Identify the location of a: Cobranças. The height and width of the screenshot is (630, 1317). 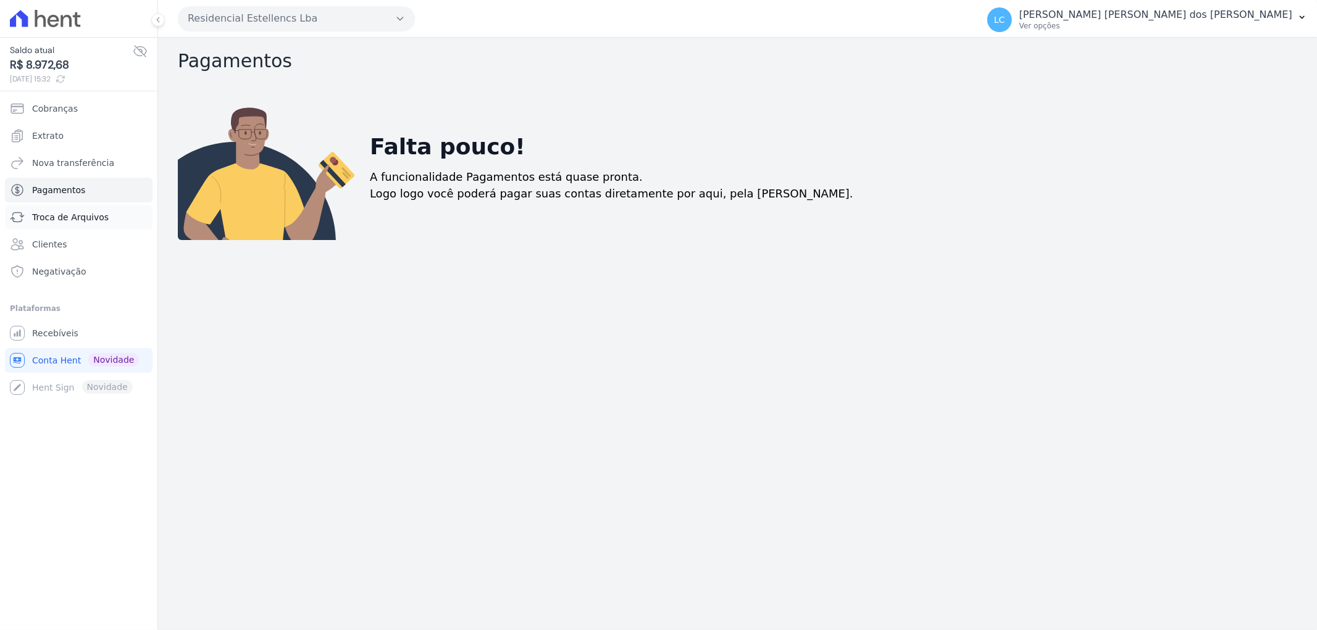
(78, 109).